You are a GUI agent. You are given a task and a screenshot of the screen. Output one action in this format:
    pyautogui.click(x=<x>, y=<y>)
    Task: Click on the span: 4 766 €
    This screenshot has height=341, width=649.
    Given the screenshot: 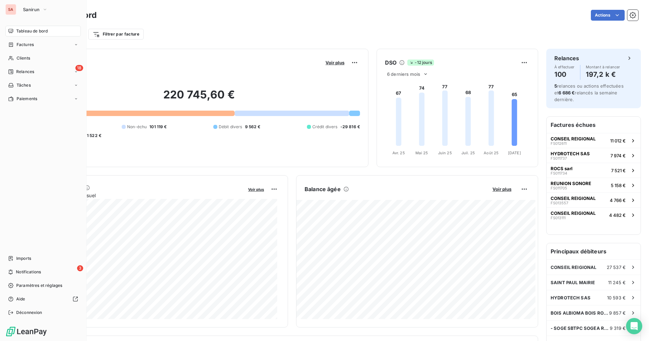 What is the action you would take?
    pyautogui.click(x=617, y=200)
    